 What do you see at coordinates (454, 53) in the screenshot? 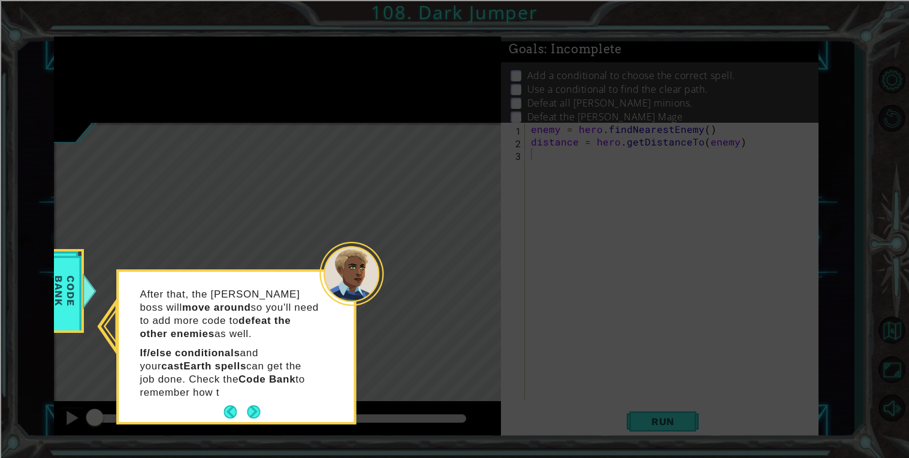
I see `div: Options` at bounding box center [454, 53].